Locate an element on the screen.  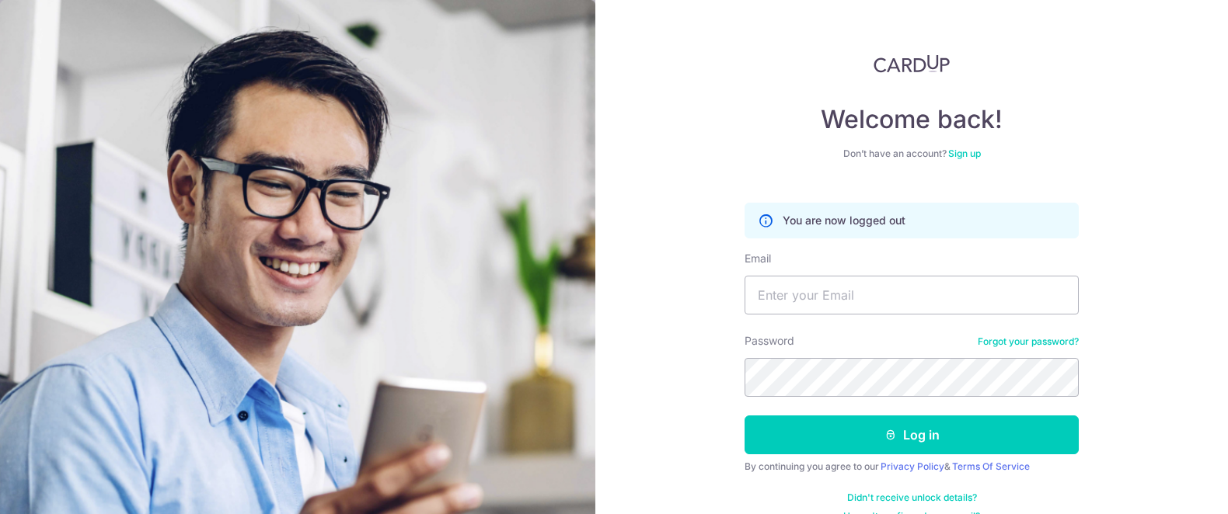
div: By continuing you agree to our & is located at coordinates (912, 467).